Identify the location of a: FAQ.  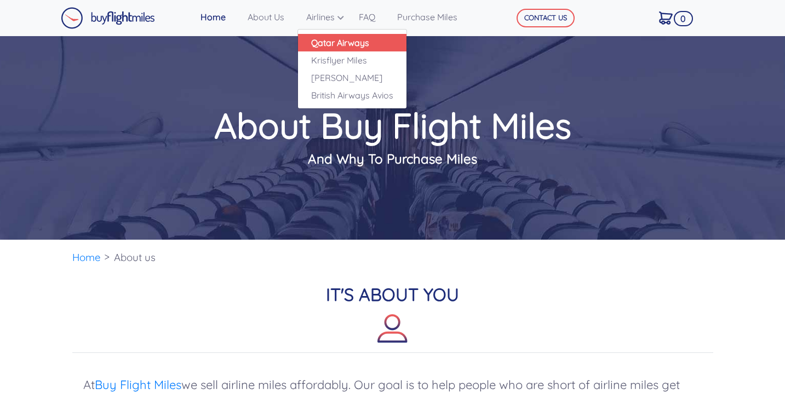
(373, 17).